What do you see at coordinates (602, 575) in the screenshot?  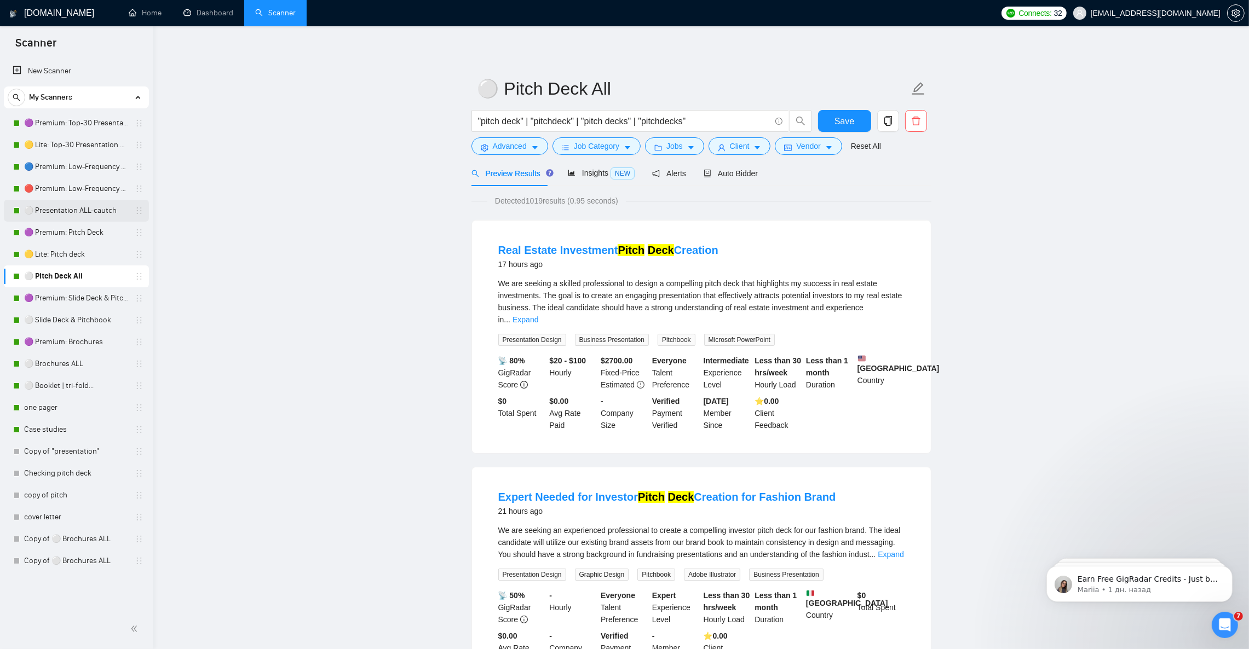 I see `span: Graphic Design` at bounding box center [602, 575].